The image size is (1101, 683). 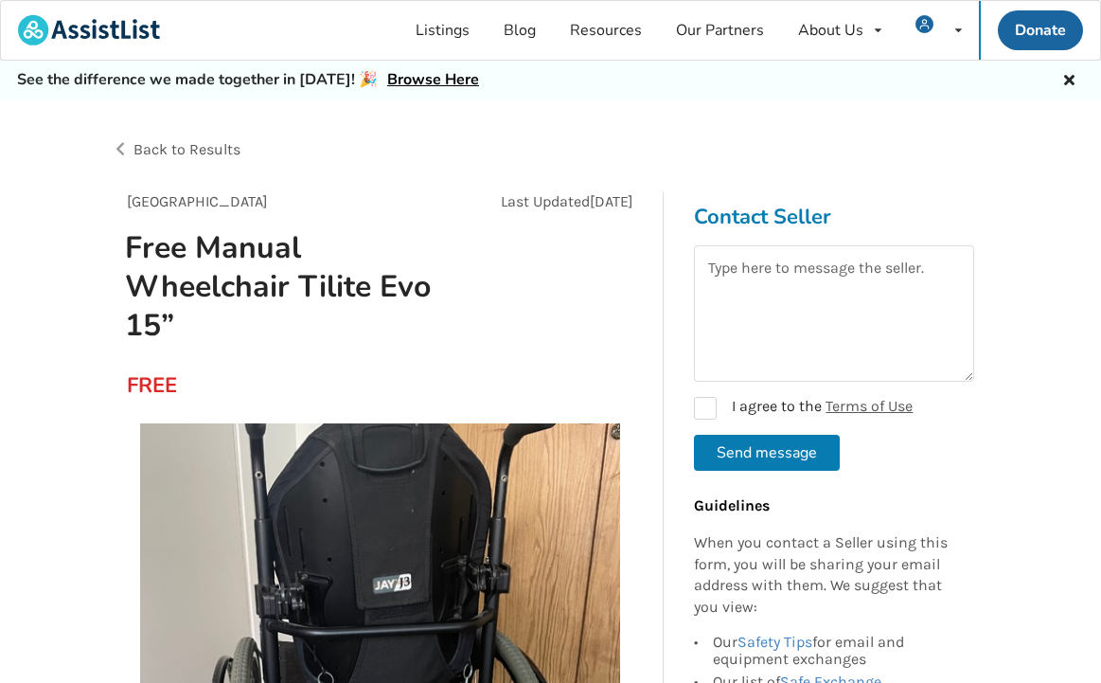 I want to click on label: I agree to the, so click(x=803, y=408).